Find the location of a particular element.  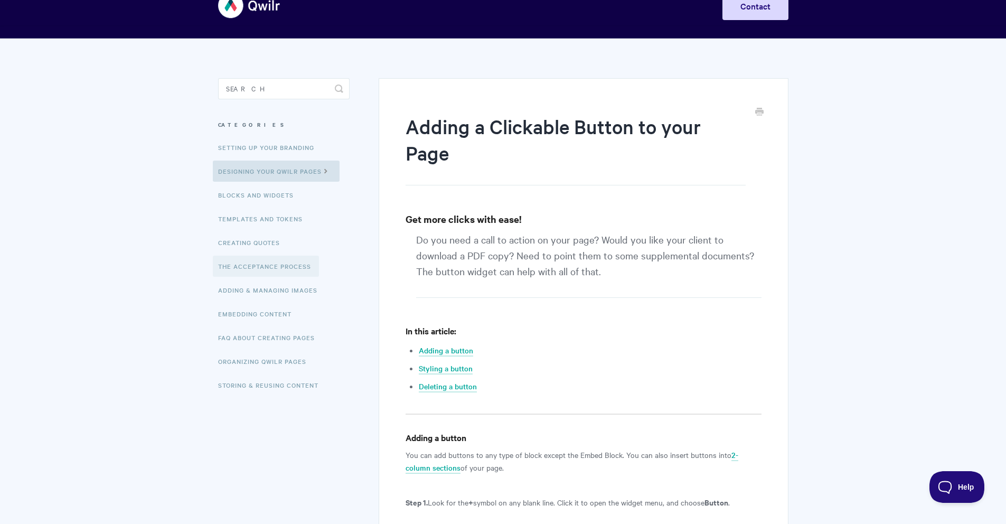

p: Look for the symbol on any blank line. Click it to open the widget menu, and choose . is located at coordinates (583, 502).